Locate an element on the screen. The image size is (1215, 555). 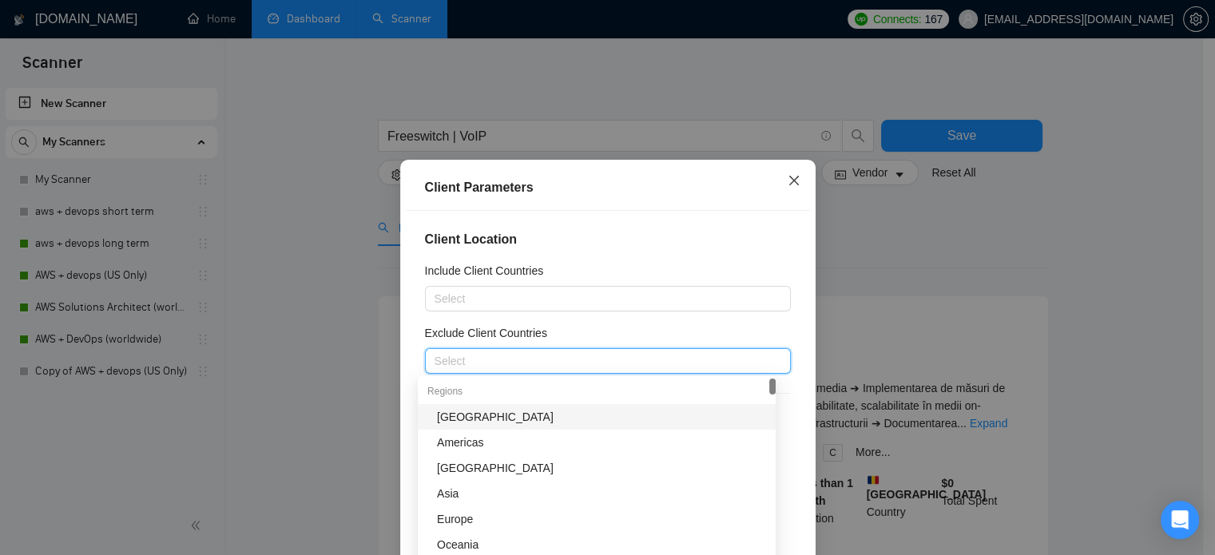
div: Regions is located at coordinates (597, 391).